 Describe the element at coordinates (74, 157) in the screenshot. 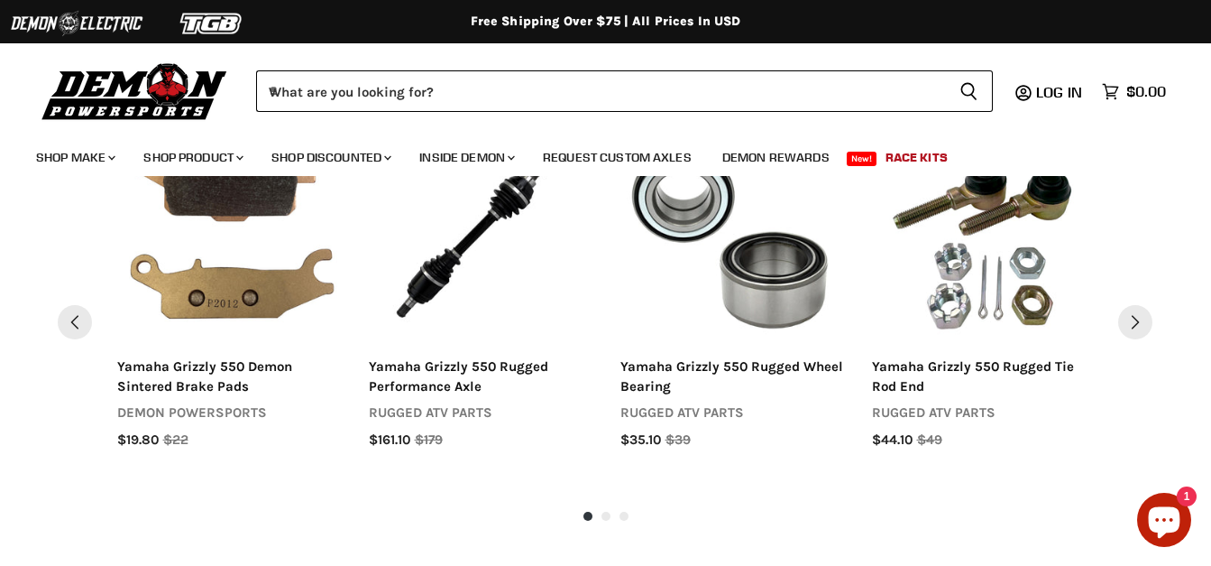

I see `a: Shop Make` at that location.